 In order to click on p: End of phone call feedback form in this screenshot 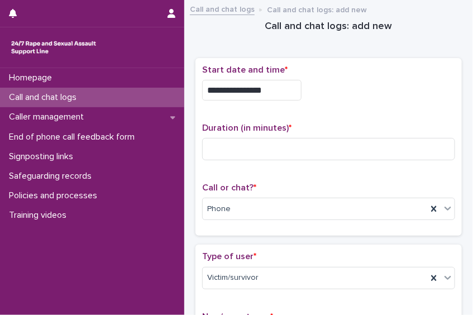, I will do `click(74, 137)`.